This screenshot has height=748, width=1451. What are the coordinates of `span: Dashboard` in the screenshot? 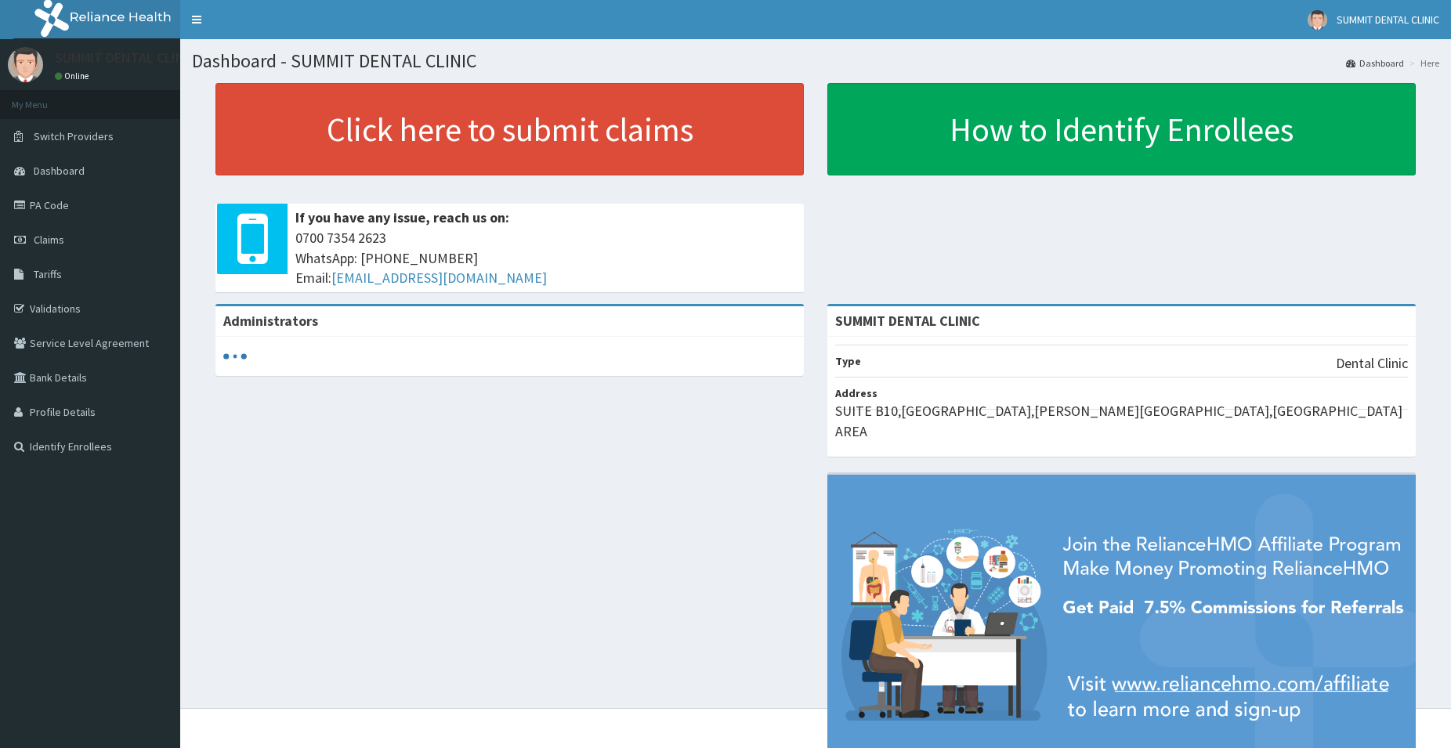 It's located at (59, 171).